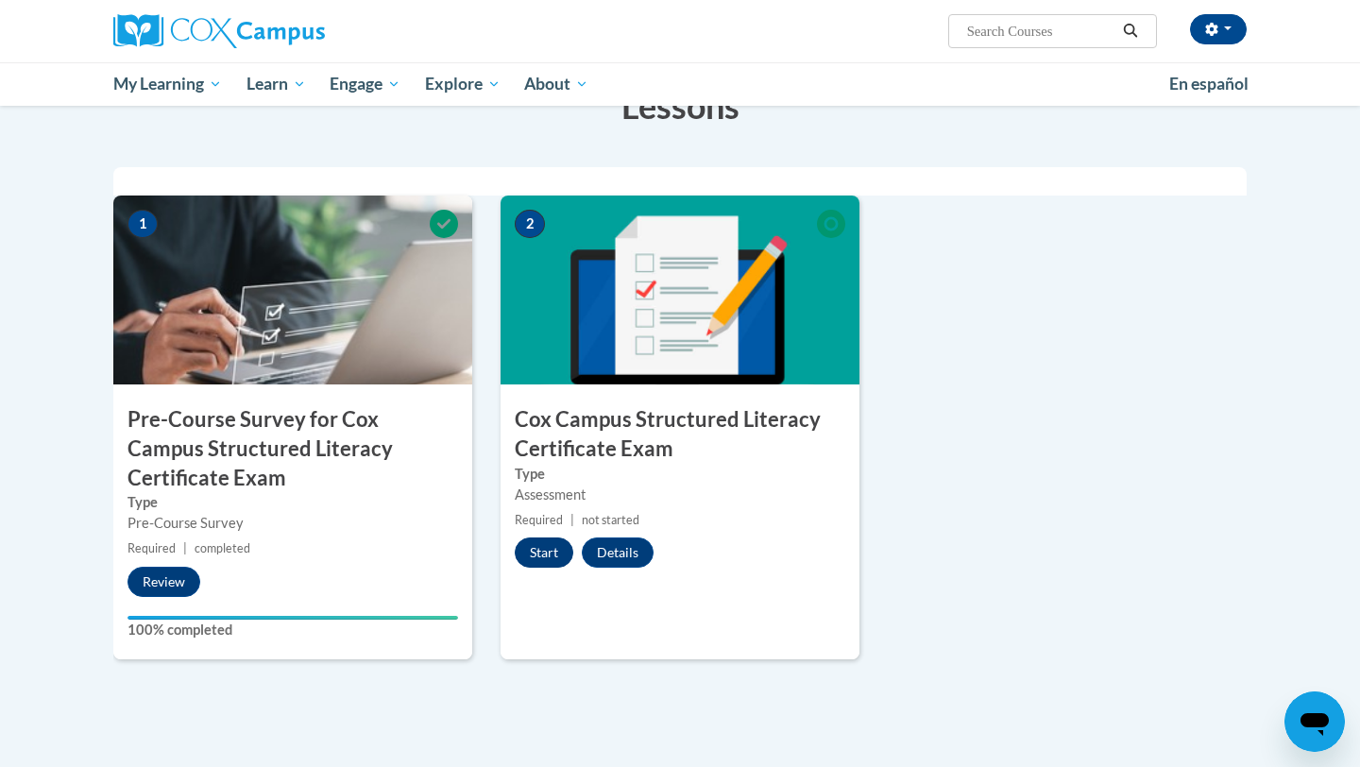  What do you see at coordinates (163, 582) in the screenshot?
I see `button: Review` at bounding box center [163, 582].